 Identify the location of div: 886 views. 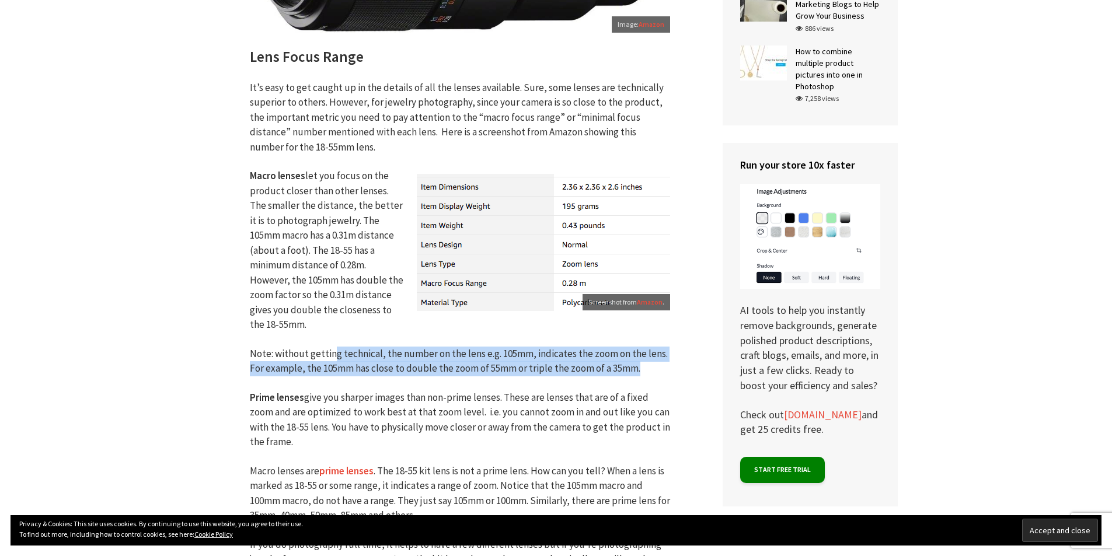
(815, 29).